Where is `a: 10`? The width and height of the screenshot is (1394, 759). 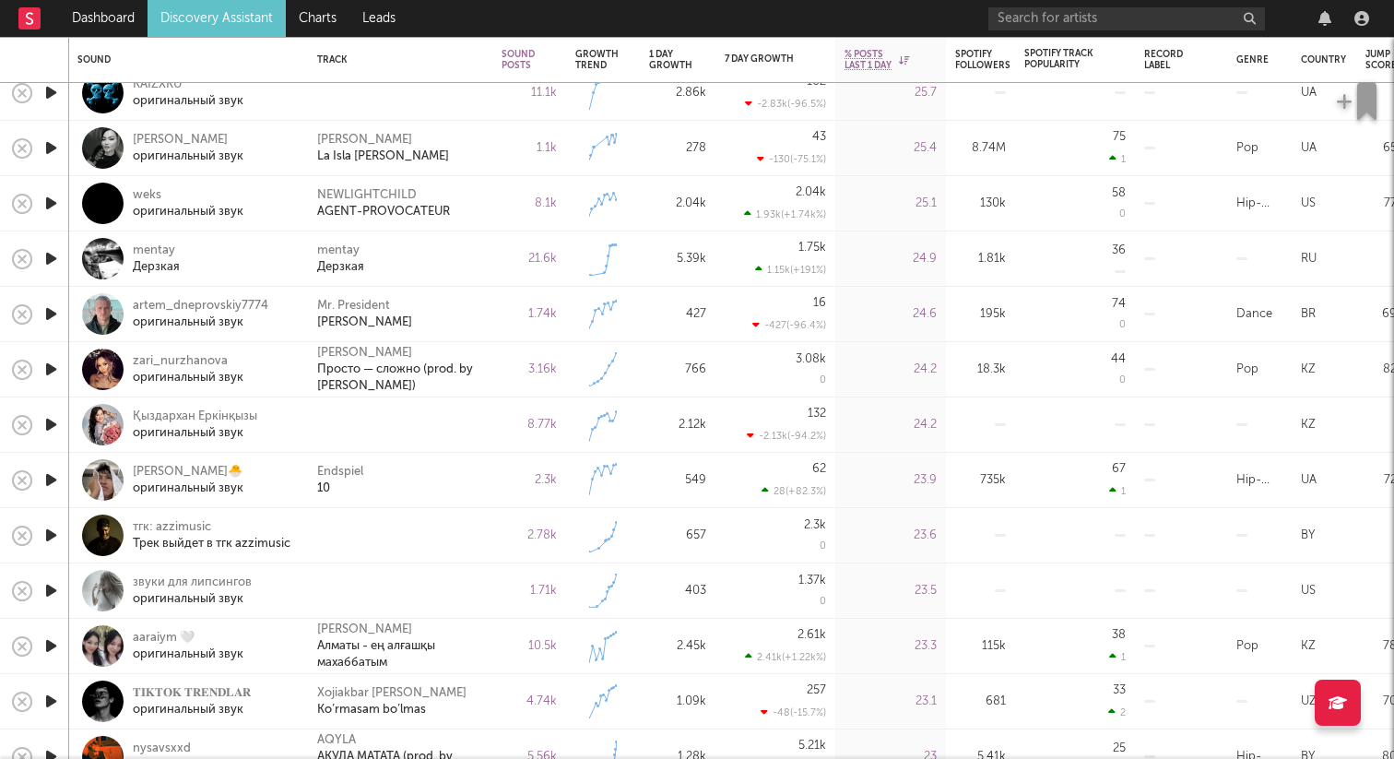 a: 10 is located at coordinates (324, 489).